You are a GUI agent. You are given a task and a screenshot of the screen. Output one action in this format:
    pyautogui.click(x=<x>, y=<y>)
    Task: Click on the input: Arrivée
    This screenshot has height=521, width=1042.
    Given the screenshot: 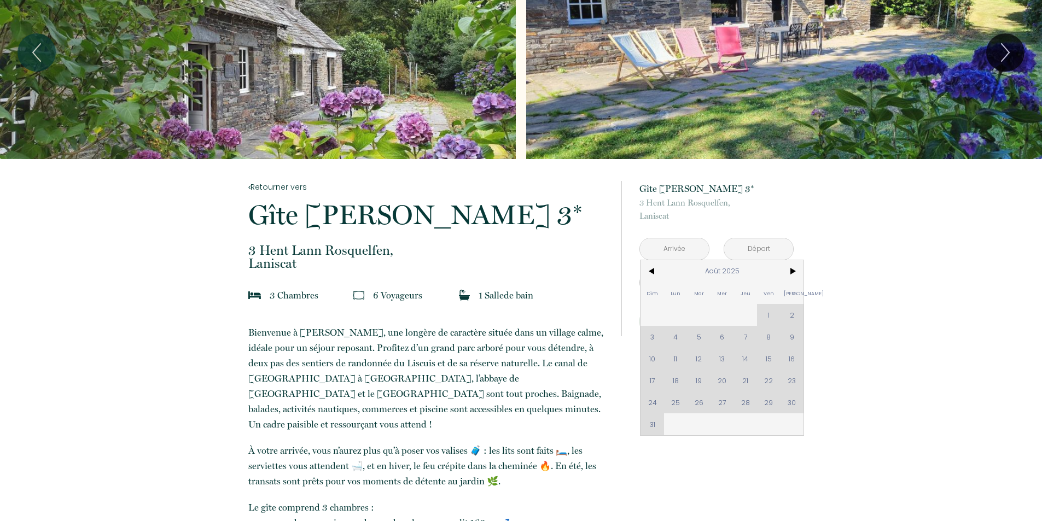 What is the action you would take?
    pyautogui.click(x=675, y=249)
    